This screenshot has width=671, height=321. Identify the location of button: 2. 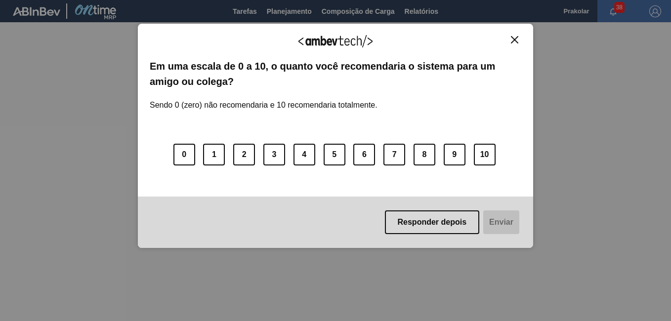
(244, 155).